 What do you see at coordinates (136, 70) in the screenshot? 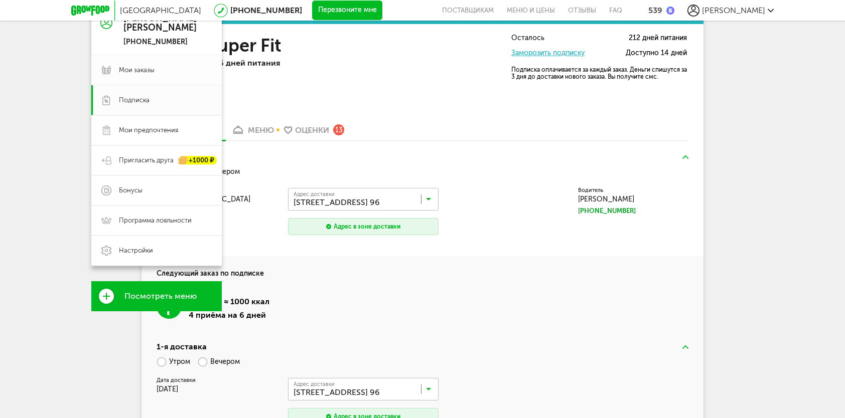
I see `span: Мои заказы` at bounding box center [136, 70].